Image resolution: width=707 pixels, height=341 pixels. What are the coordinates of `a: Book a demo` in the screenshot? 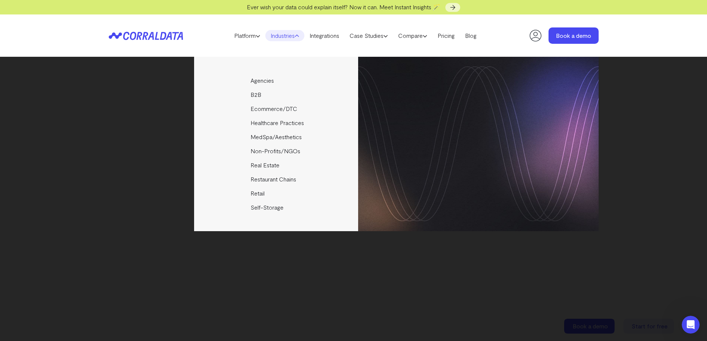 It's located at (573, 36).